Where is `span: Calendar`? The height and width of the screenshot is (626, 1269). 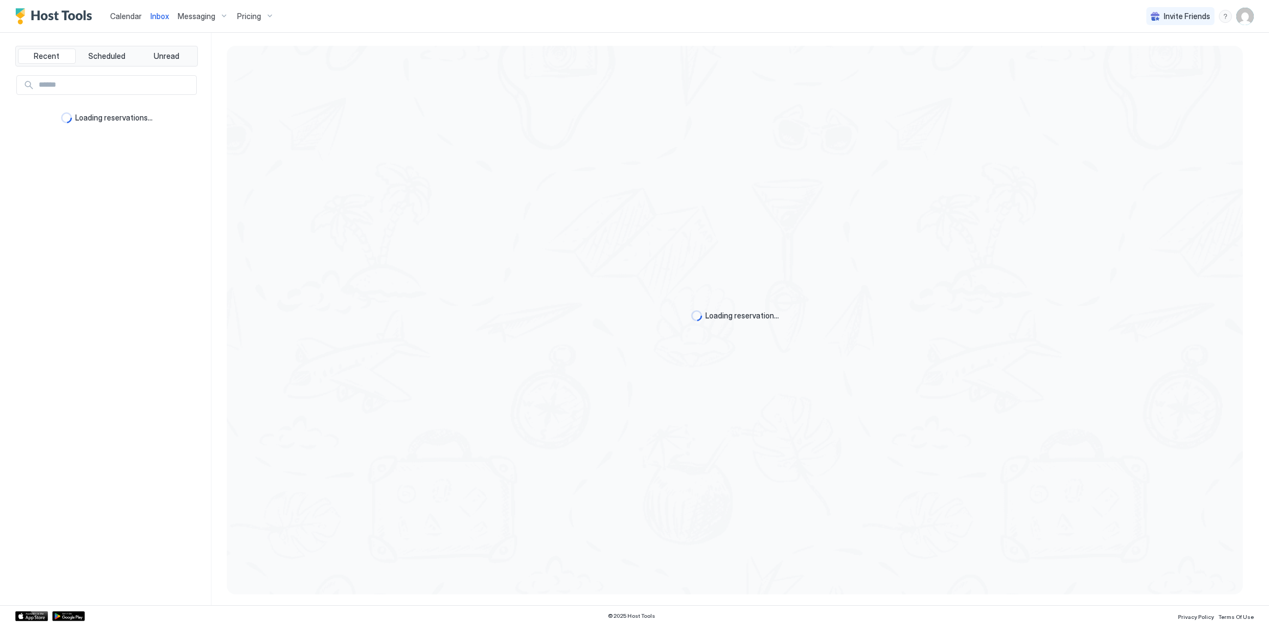 span: Calendar is located at coordinates (126, 16).